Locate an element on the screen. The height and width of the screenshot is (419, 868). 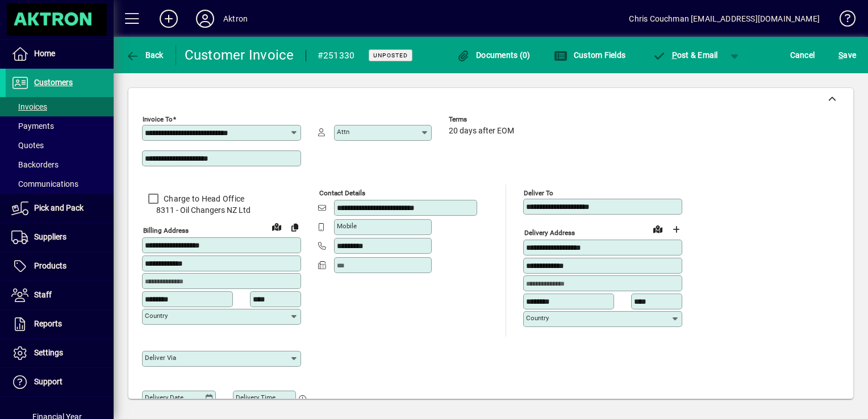
span: Custom Fields is located at coordinates (590, 55).